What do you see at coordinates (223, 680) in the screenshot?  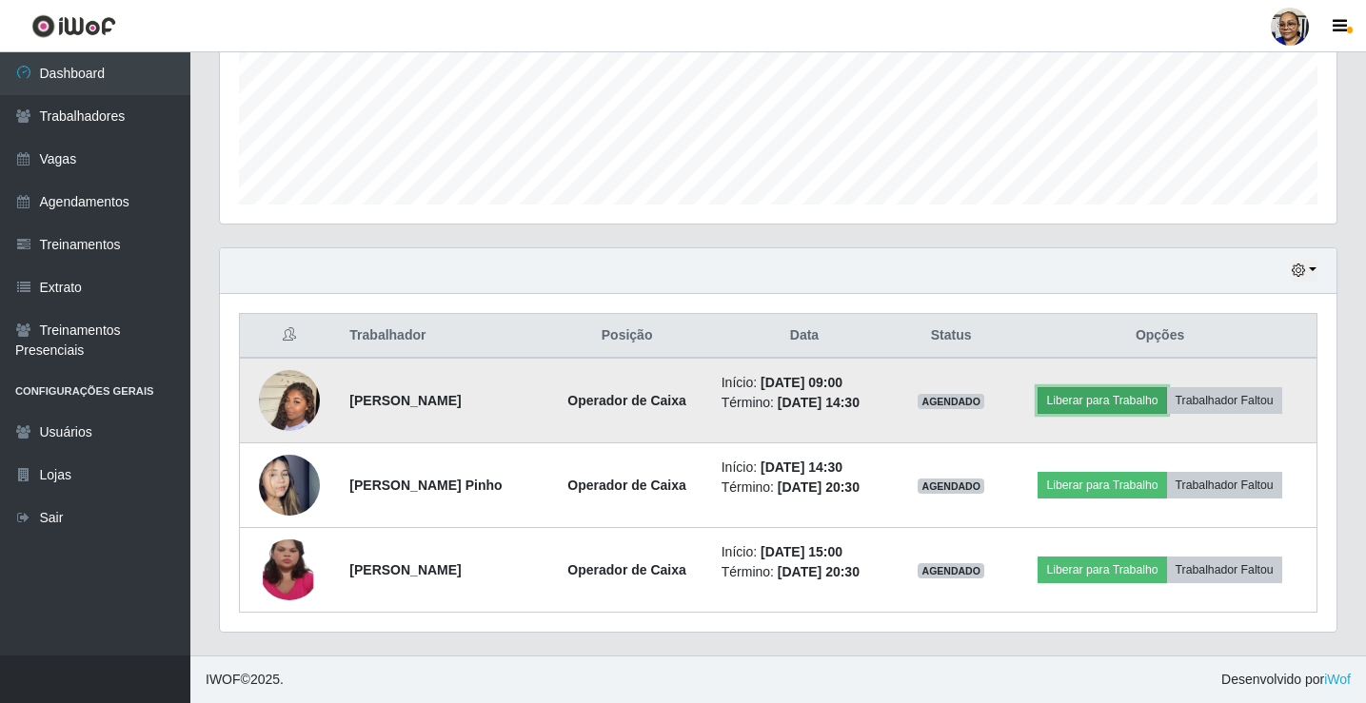 I see `span: IWOF` at bounding box center [223, 680].